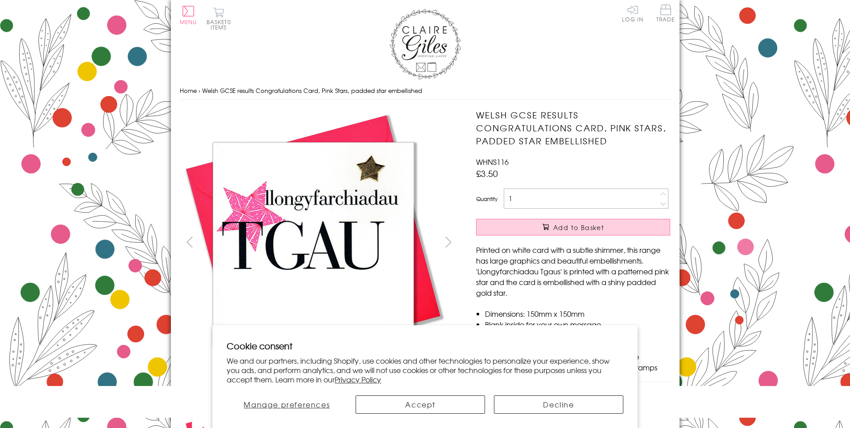 Image resolution: width=850 pixels, height=428 pixels. Describe the element at coordinates (287, 404) in the screenshot. I see `span: Manage preferences` at that location.